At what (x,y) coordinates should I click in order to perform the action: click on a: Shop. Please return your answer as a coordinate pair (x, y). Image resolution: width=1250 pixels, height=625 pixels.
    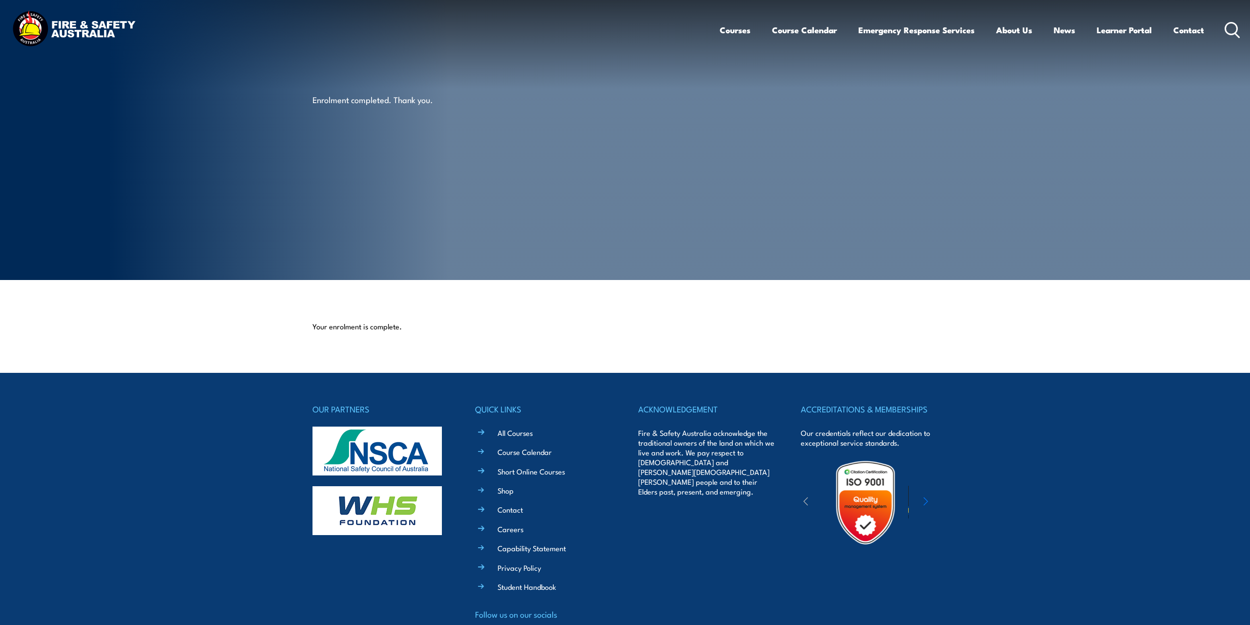
    Looking at the image, I should click on (505, 490).